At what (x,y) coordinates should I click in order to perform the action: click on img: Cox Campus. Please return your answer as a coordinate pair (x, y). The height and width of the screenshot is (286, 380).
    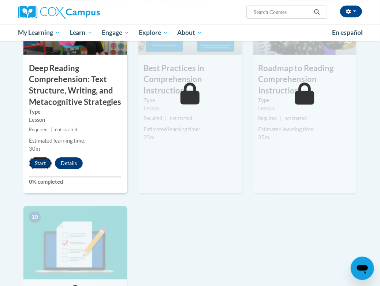
    Looking at the image, I should click on (59, 12).